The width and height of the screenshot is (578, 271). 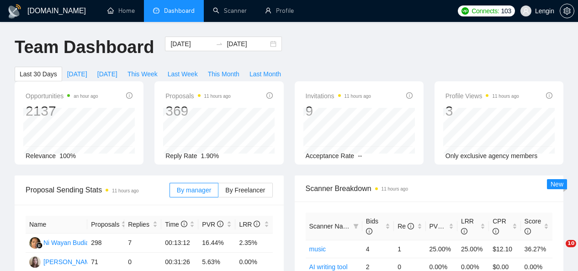 What do you see at coordinates (142, 74) in the screenshot?
I see `span: This Week` at bounding box center [142, 74].